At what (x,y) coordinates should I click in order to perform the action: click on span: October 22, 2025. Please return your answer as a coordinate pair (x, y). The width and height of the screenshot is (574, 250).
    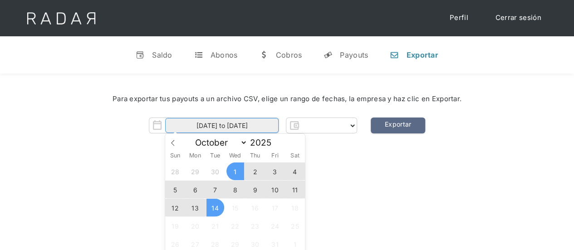
    Looking at the image, I should click on (235, 225).